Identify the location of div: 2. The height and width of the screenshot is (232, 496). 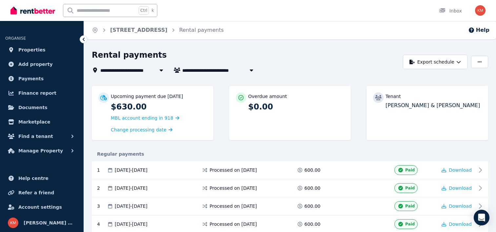
(102, 188).